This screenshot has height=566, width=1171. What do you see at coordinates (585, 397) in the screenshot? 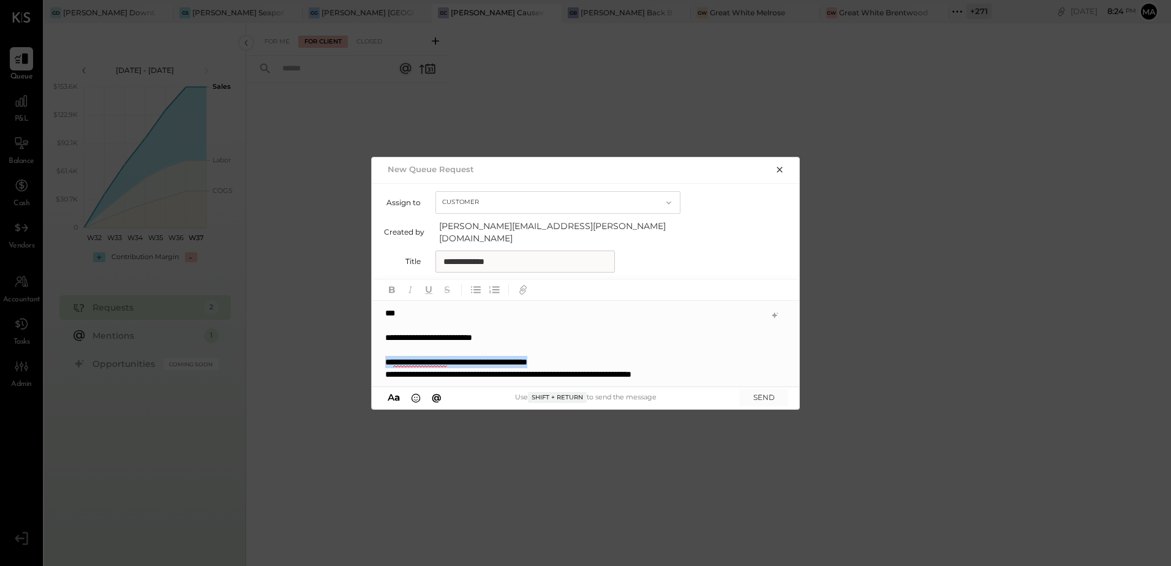
I see `div: Use to send the message` at bounding box center [585, 397].